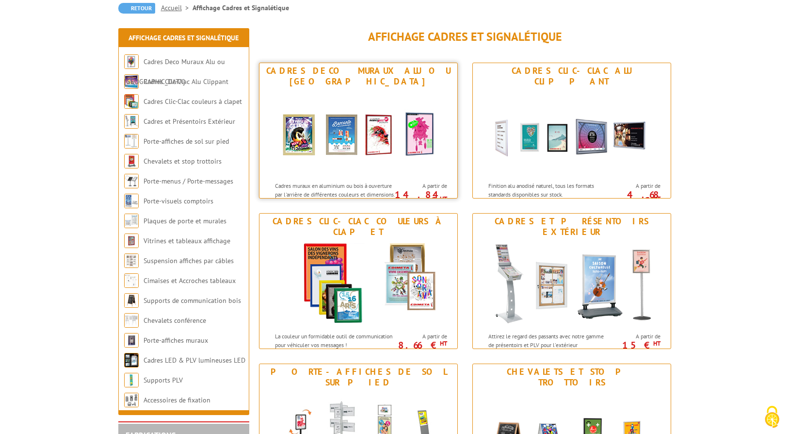  I want to click on a: Retour, so click(137, 8).